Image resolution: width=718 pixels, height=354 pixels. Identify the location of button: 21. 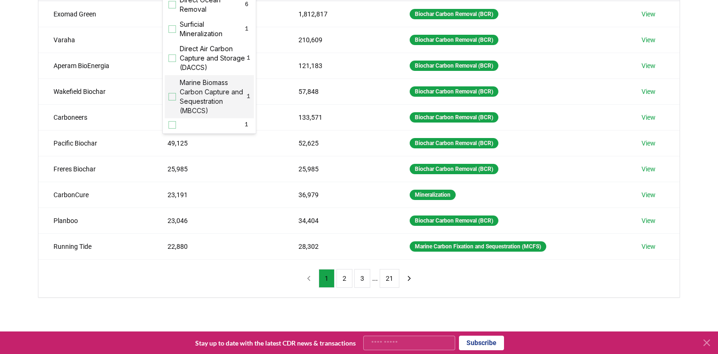
(390, 278).